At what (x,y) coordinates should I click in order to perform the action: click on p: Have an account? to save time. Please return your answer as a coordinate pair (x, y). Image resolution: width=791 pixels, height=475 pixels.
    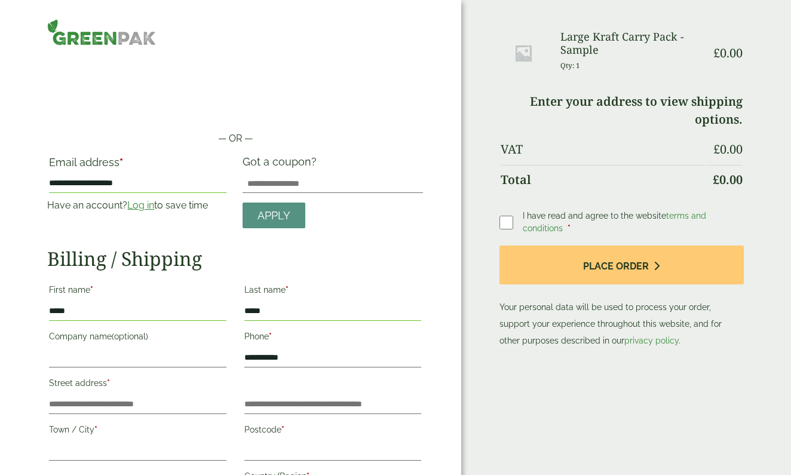
    Looking at the image, I should click on (137, 206).